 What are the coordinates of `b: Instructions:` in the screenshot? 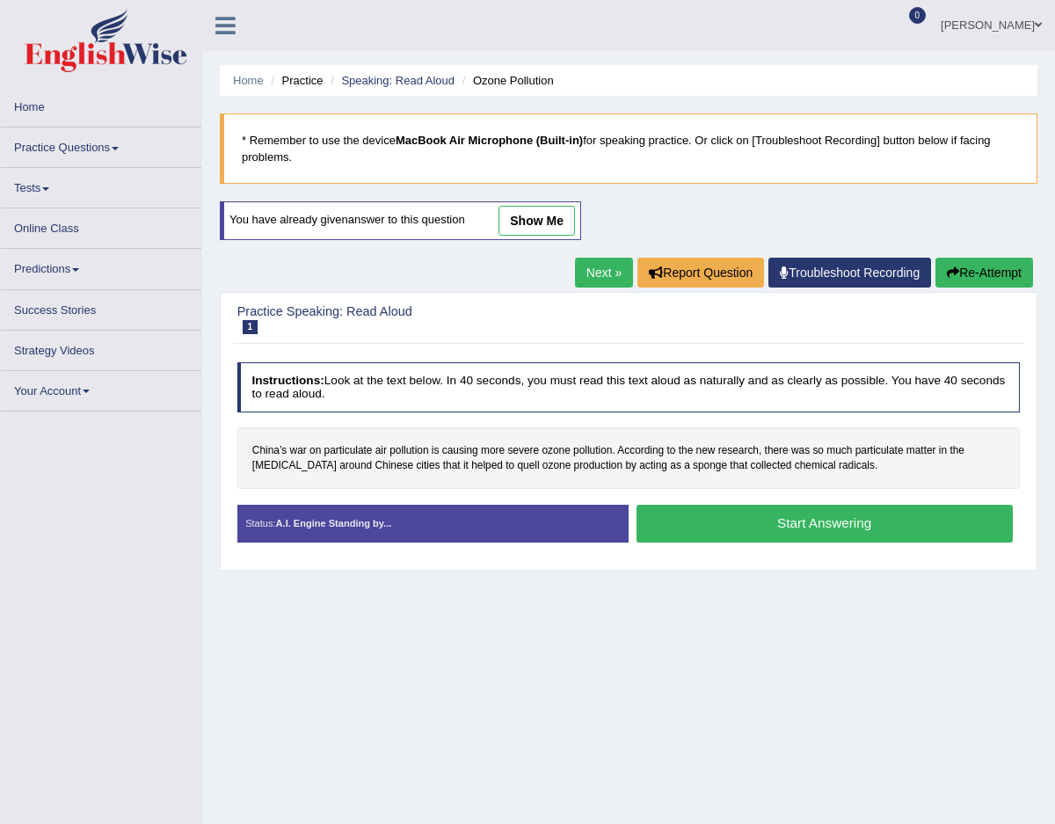 It's located at (288, 380).